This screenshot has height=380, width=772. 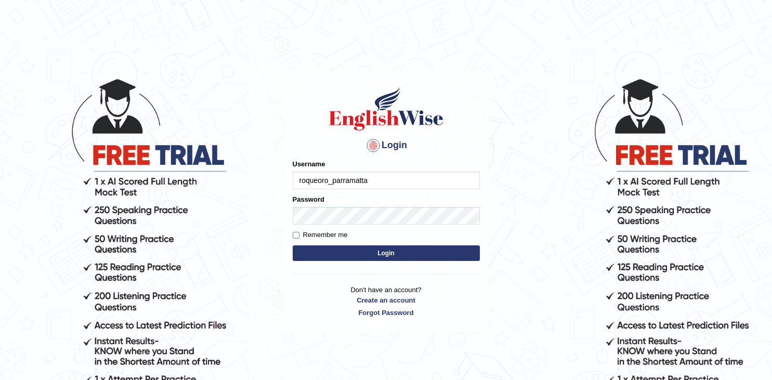 What do you see at coordinates (386, 109) in the screenshot?
I see `img: Logo of English Wise sign in for intelligent practice with AI` at bounding box center [386, 109].